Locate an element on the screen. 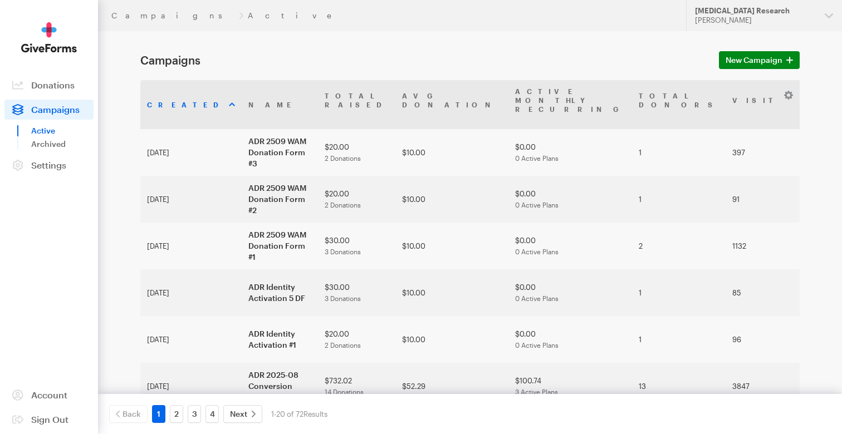 Image resolution: width=842 pixels, height=434 pixels. th: TotalDonors: activate to sort column ascending is located at coordinates (679, 105).